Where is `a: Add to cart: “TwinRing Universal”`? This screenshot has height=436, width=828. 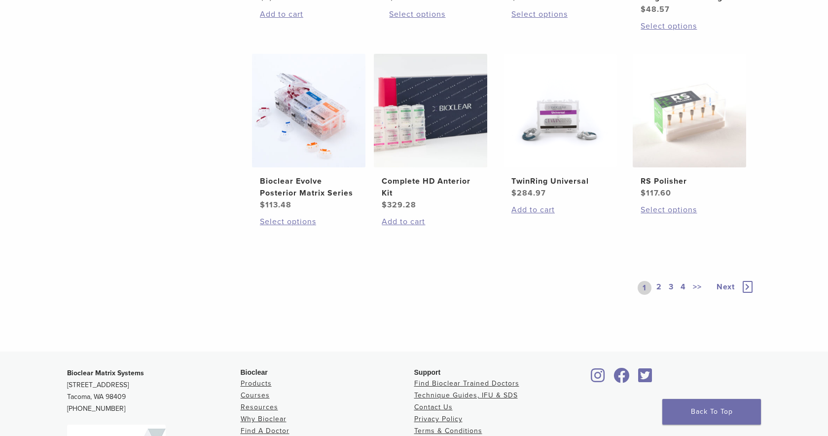 a: Add to cart: “TwinRing Universal” is located at coordinates (560, 210).